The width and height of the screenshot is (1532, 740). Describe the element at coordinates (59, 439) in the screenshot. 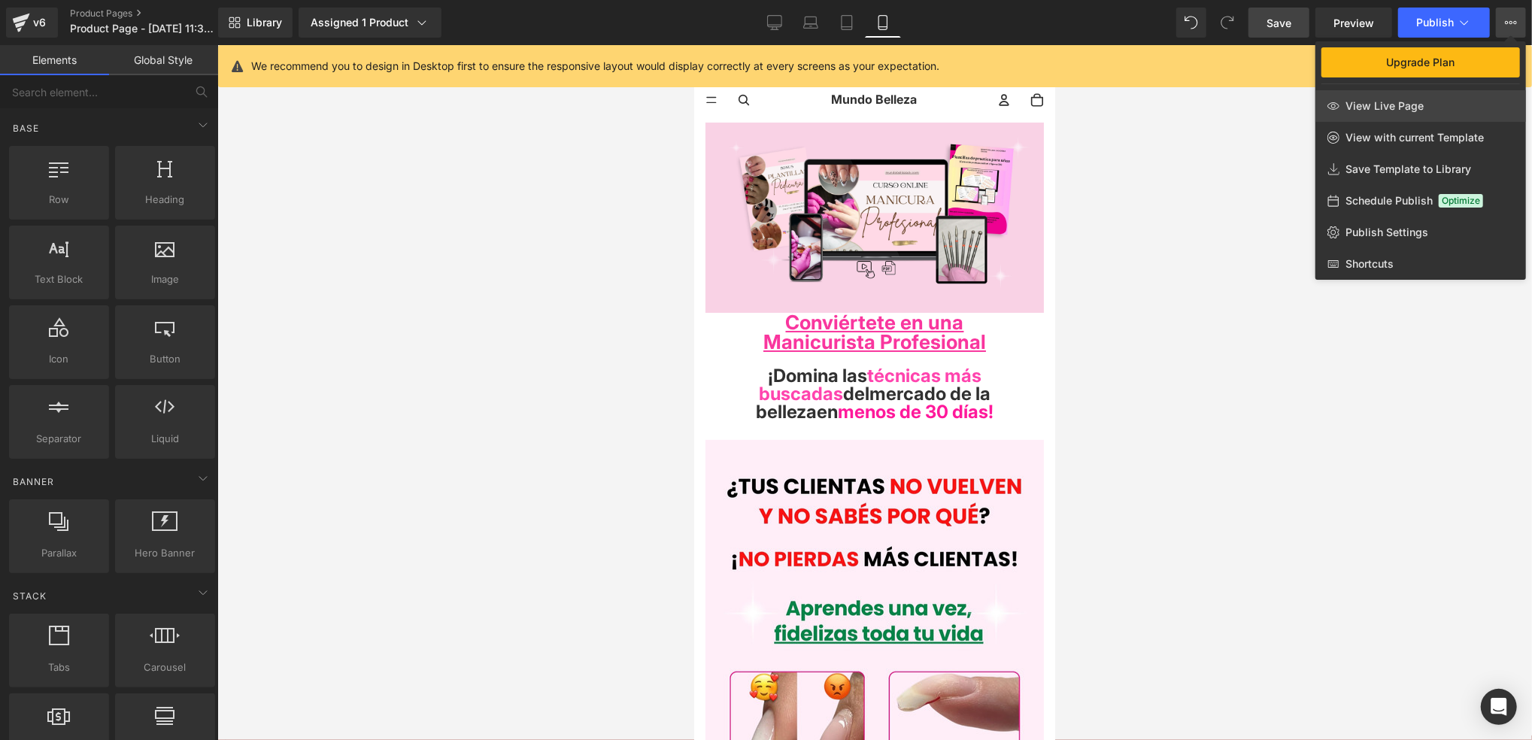

I see `span: Separator` at that location.